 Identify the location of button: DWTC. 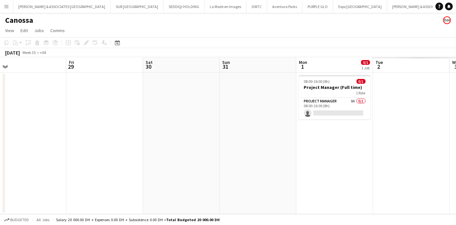
(257, 6).